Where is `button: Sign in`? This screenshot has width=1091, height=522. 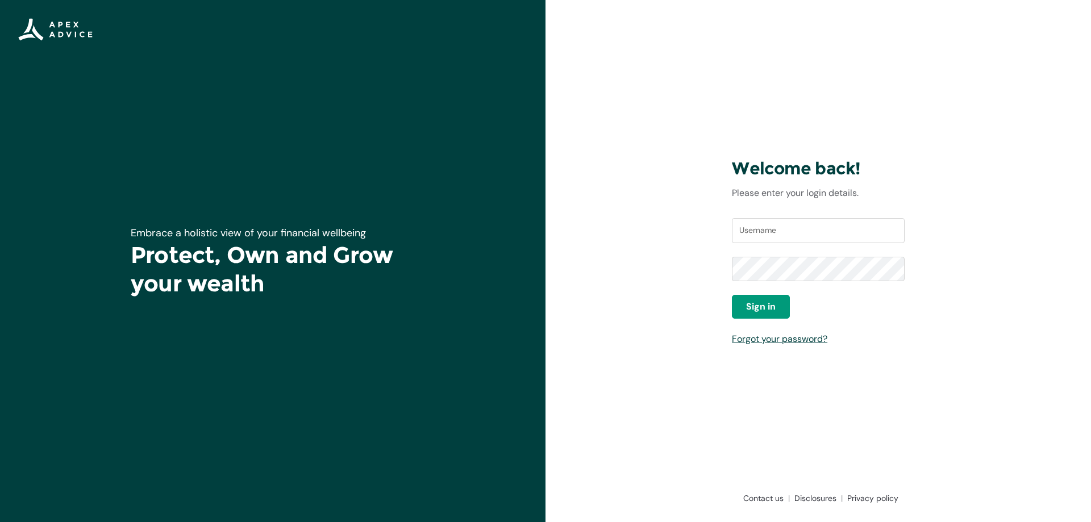
button: Sign in is located at coordinates (761, 307).